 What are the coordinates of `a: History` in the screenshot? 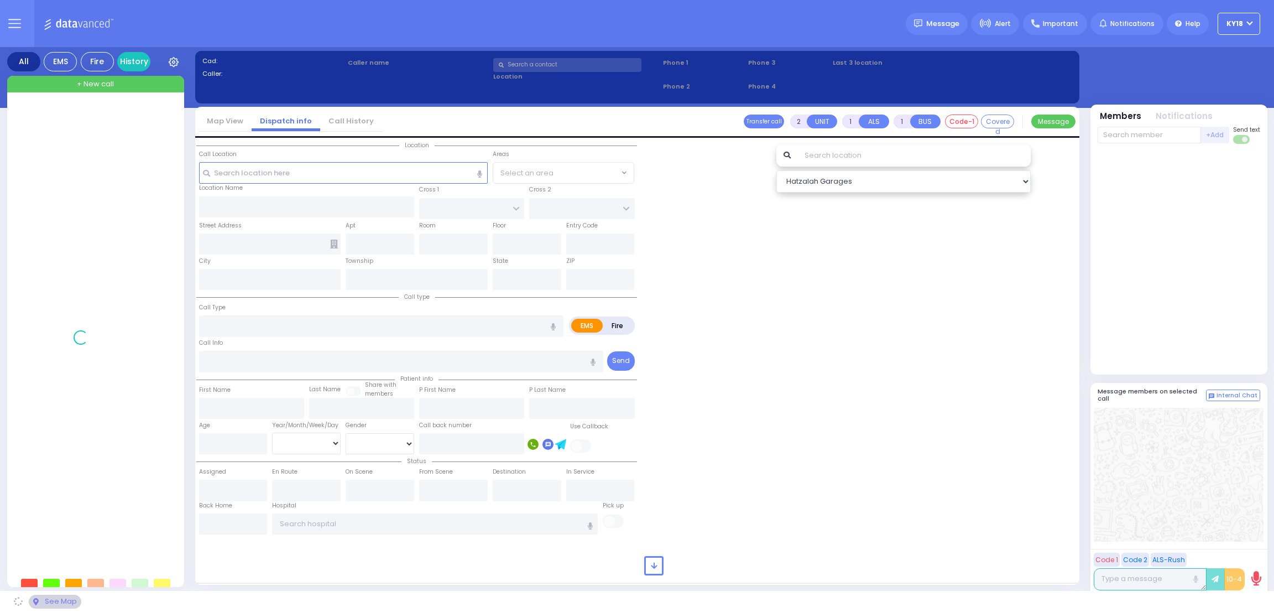 It's located at (134, 61).